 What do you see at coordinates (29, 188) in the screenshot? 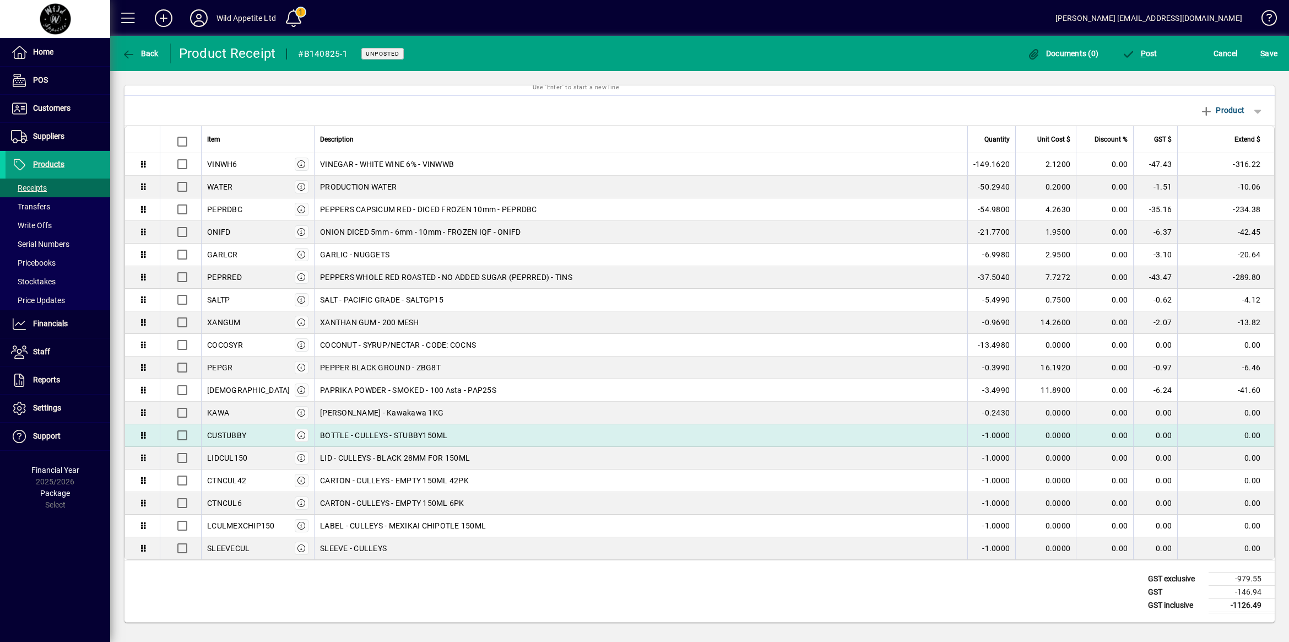
I see `span: Receipts` at bounding box center [29, 188].